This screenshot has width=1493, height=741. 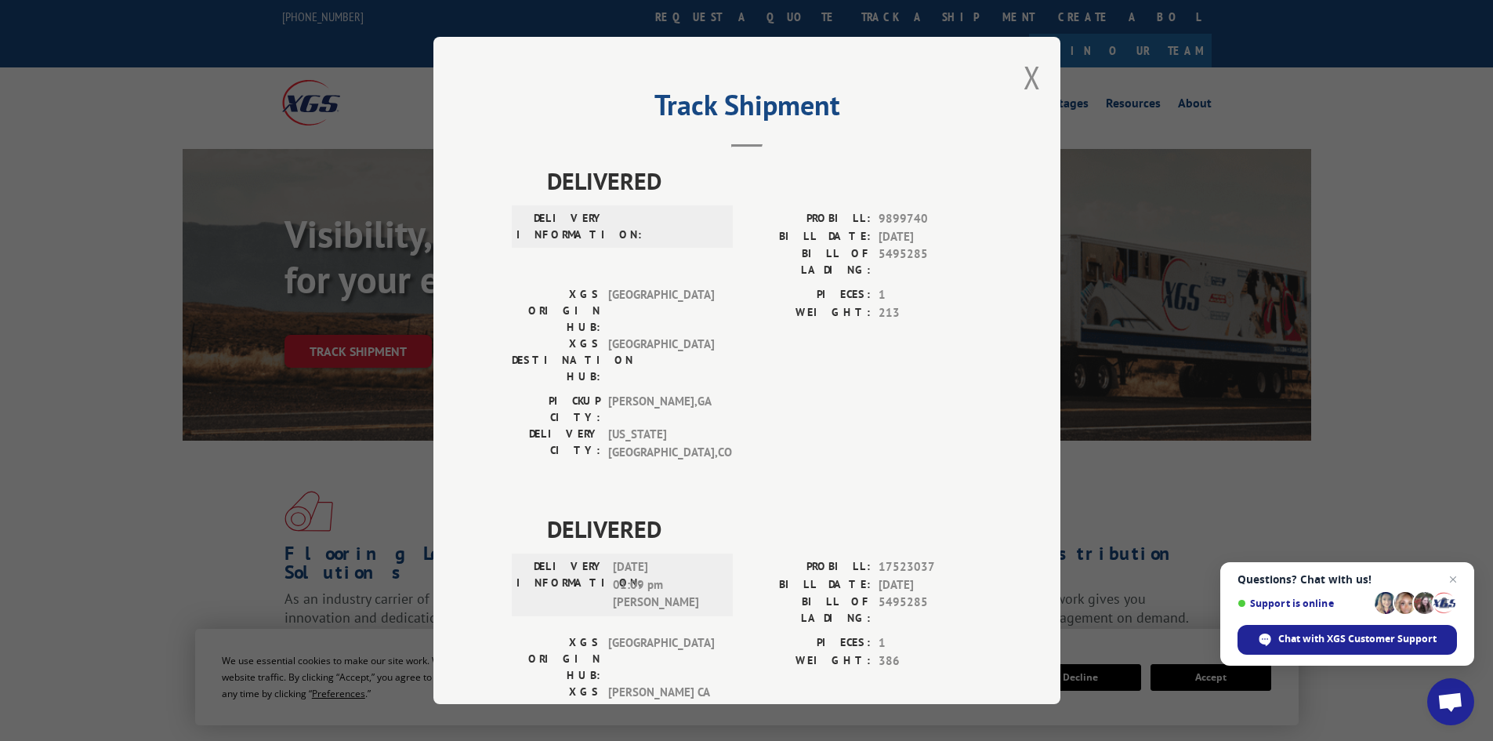 I want to click on span: Questions? Chat with us!, so click(x=1347, y=579).